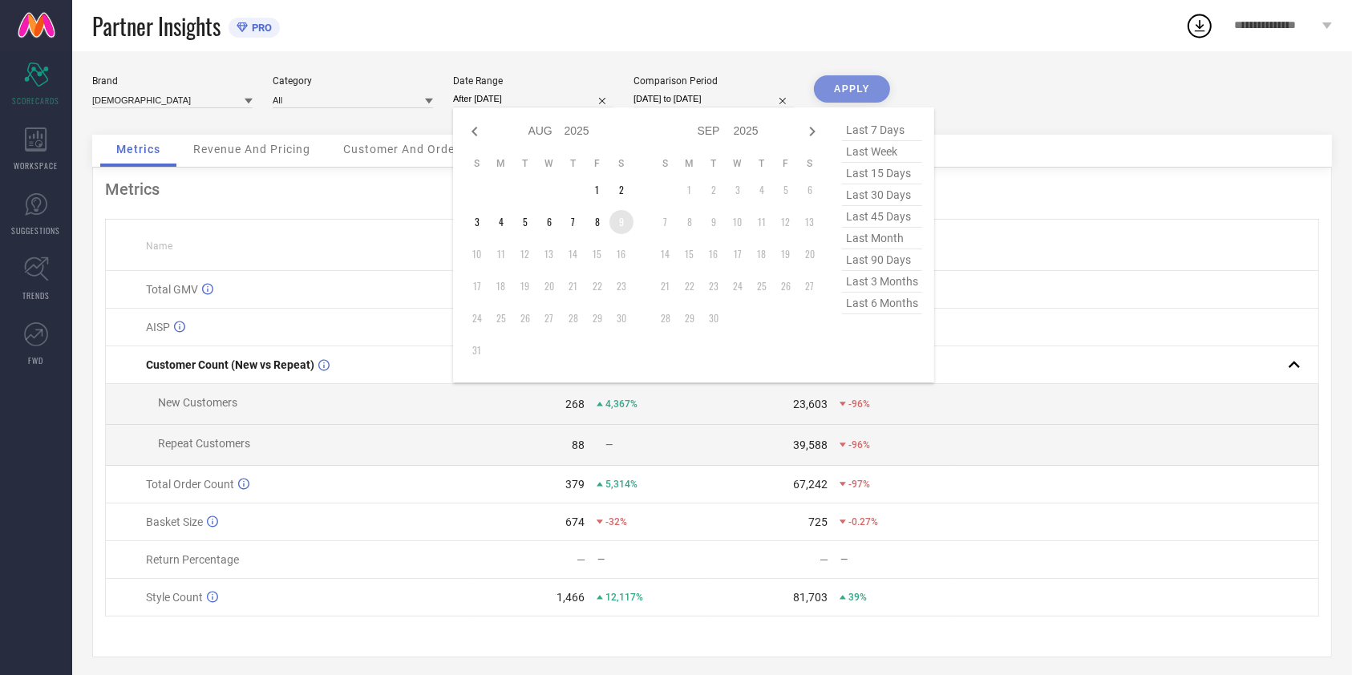 The height and width of the screenshot is (675, 1352). Describe the element at coordinates (36, 360) in the screenshot. I see `span: FWD` at that location.